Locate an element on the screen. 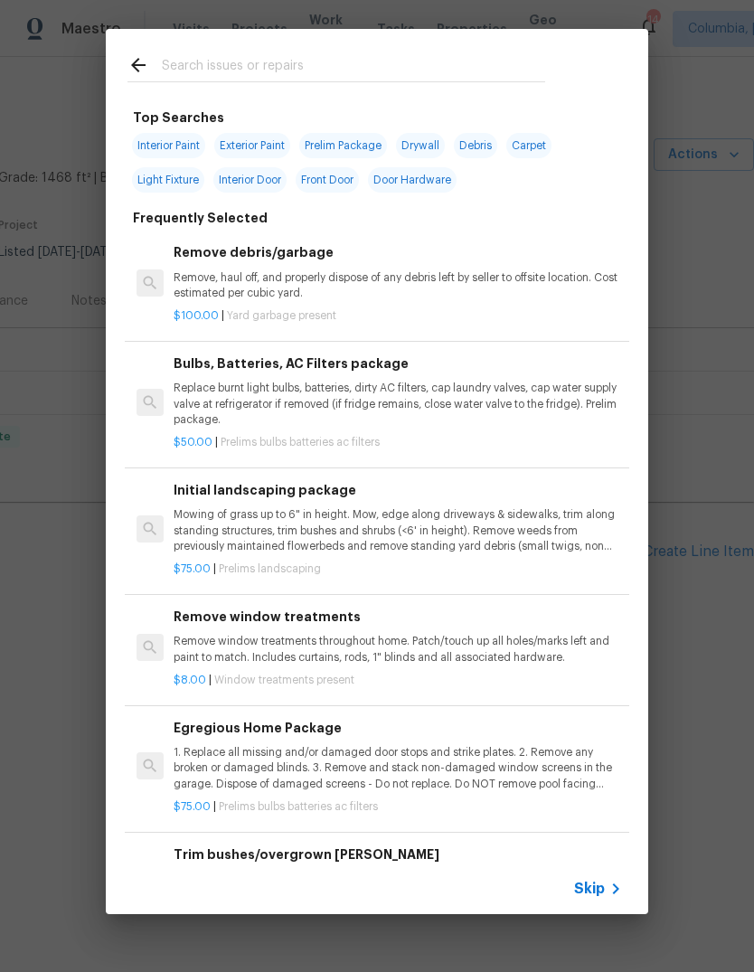 The image size is (754, 972). span: Skip is located at coordinates (589, 889).